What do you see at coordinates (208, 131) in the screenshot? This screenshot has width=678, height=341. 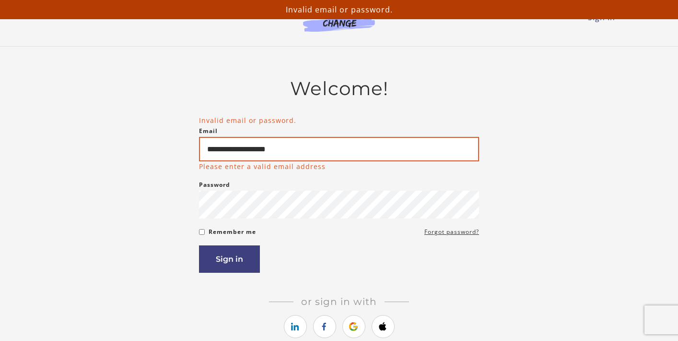 I see `label: Email` at bounding box center [208, 131].